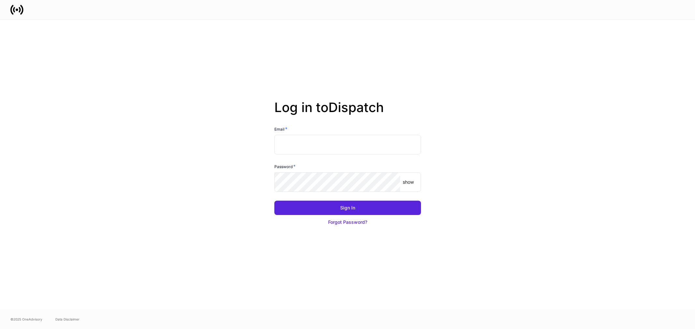 Image resolution: width=695 pixels, height=329 pixels. What do you see at coordinates (281, 129) in the screenshot?
I see `h6: Email` at bounding box center [281, 129].